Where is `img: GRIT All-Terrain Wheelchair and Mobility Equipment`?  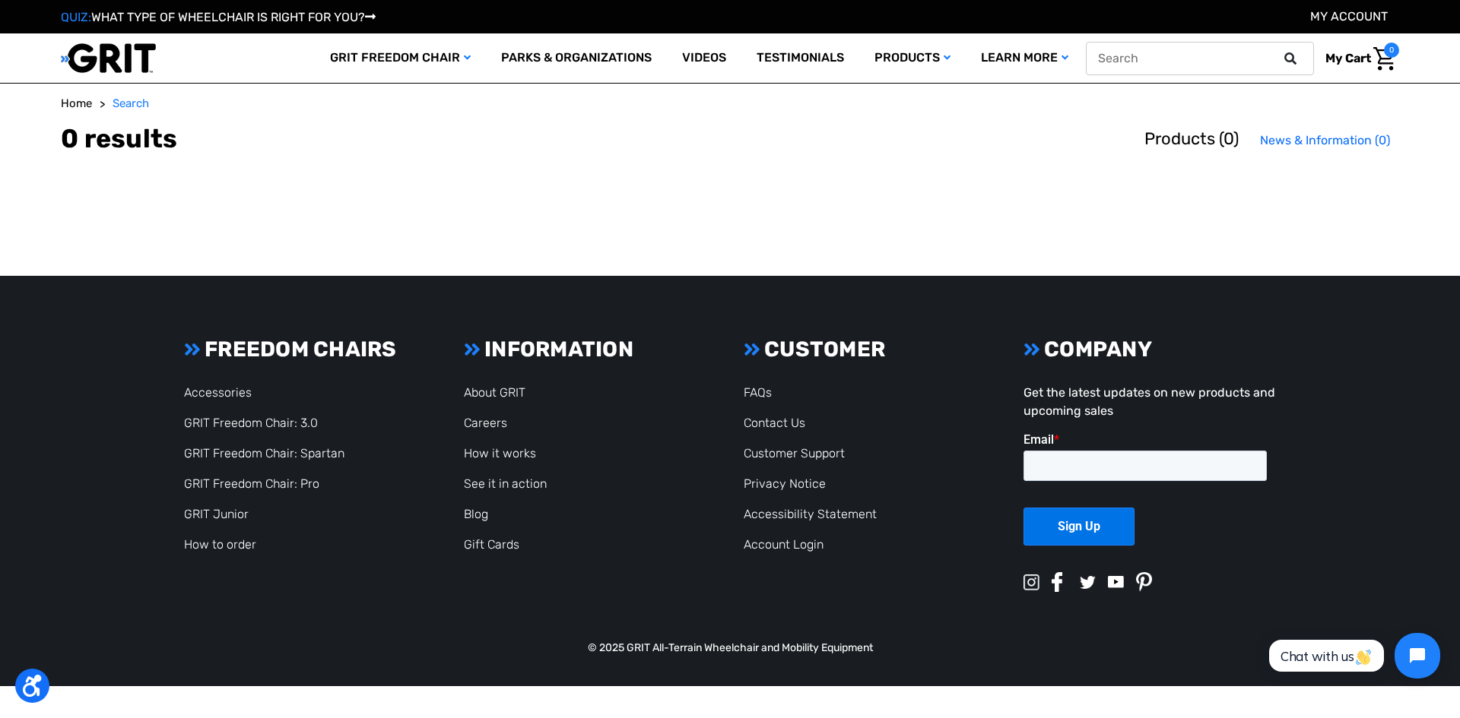 img: GRIT All-Terrain Wheelchair and Mobility Equipment is located at coordinates (108, 58).